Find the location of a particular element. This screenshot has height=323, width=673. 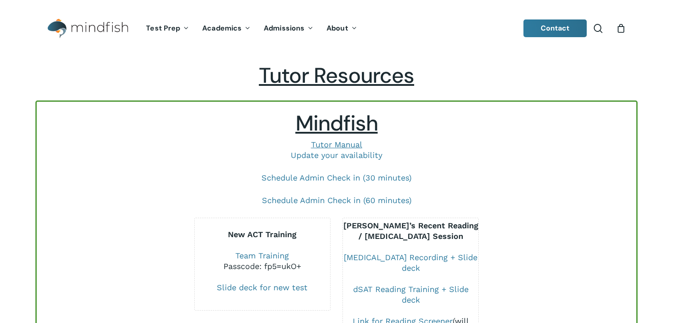

nav: Main Menu is located at coordinates (251, 28).